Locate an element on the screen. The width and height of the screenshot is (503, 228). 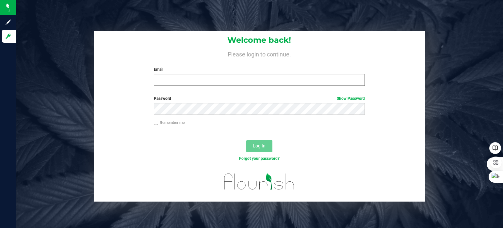
a: Show Password is located at coordinates (350, 99).